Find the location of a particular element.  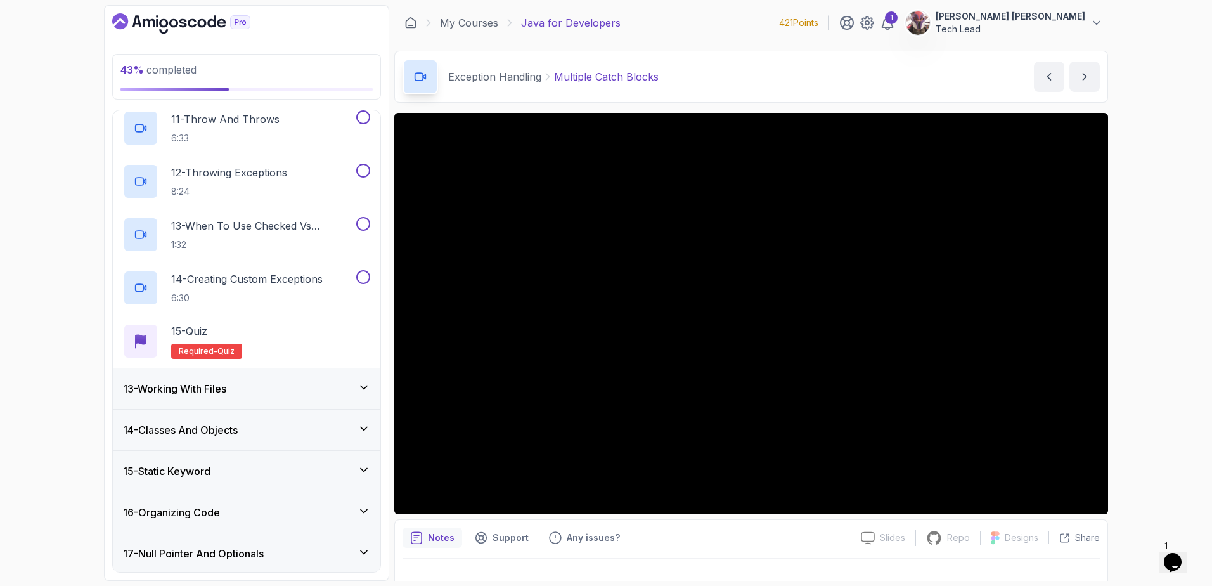

p: Notes is located at coordinates (441, 538).